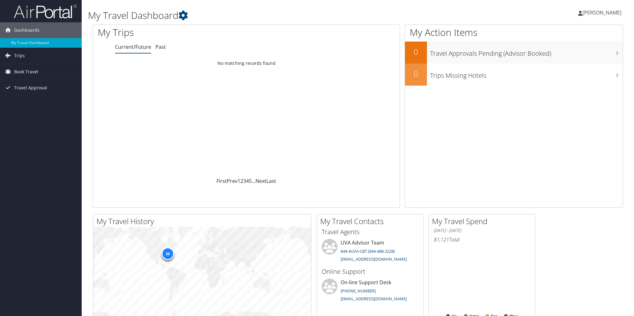  Describe the element at coordinates (526, 52) in the screenshot. I see `h3: Travel Approvals Pending (Advisor Booked)` at that location.